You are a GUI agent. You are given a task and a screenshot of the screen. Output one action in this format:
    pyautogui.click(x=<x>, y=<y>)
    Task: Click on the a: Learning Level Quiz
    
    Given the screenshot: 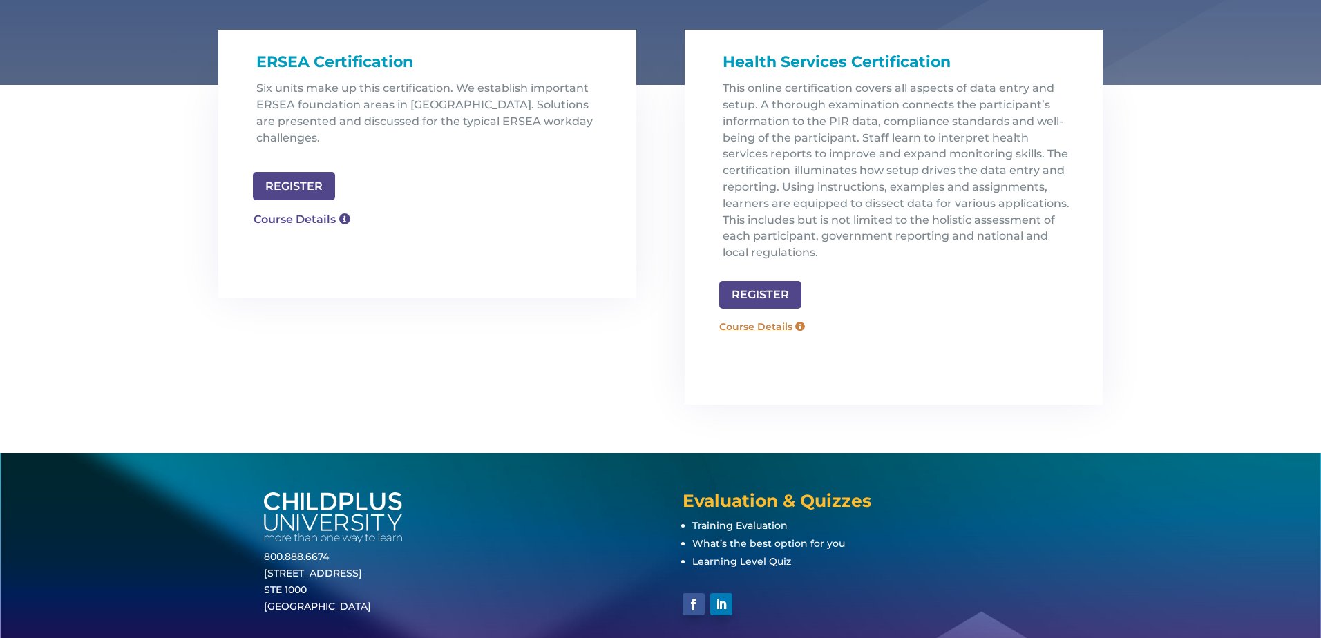 What is the action you would take?
    pyautogui.click(x=741, y=562)
    